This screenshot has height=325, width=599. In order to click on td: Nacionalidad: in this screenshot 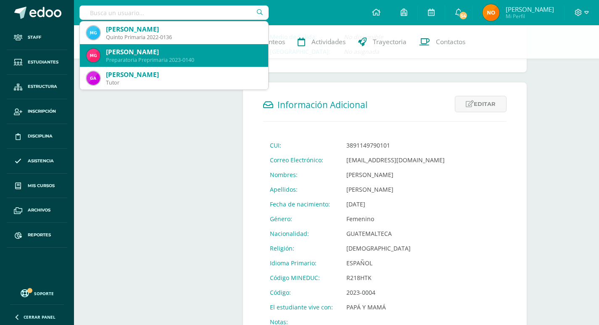, I will do `click(301, 233)`.